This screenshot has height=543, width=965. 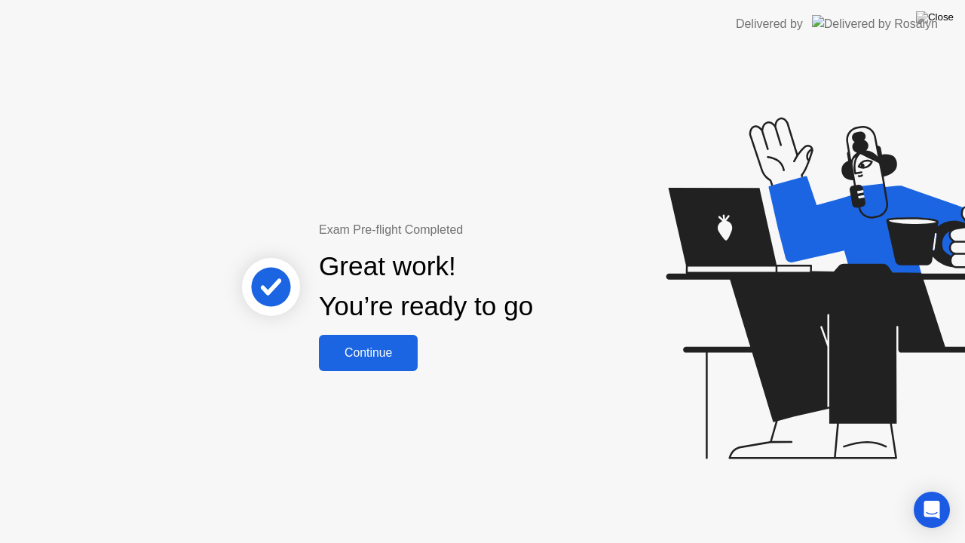 I want to click on button: Continue, so click(x=368, y=353).